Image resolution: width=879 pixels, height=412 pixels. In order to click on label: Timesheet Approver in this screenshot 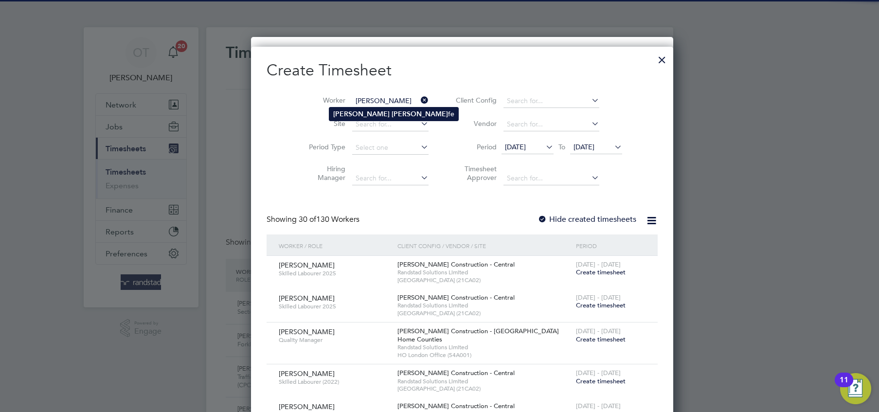, I will do `click(475, 173)`.